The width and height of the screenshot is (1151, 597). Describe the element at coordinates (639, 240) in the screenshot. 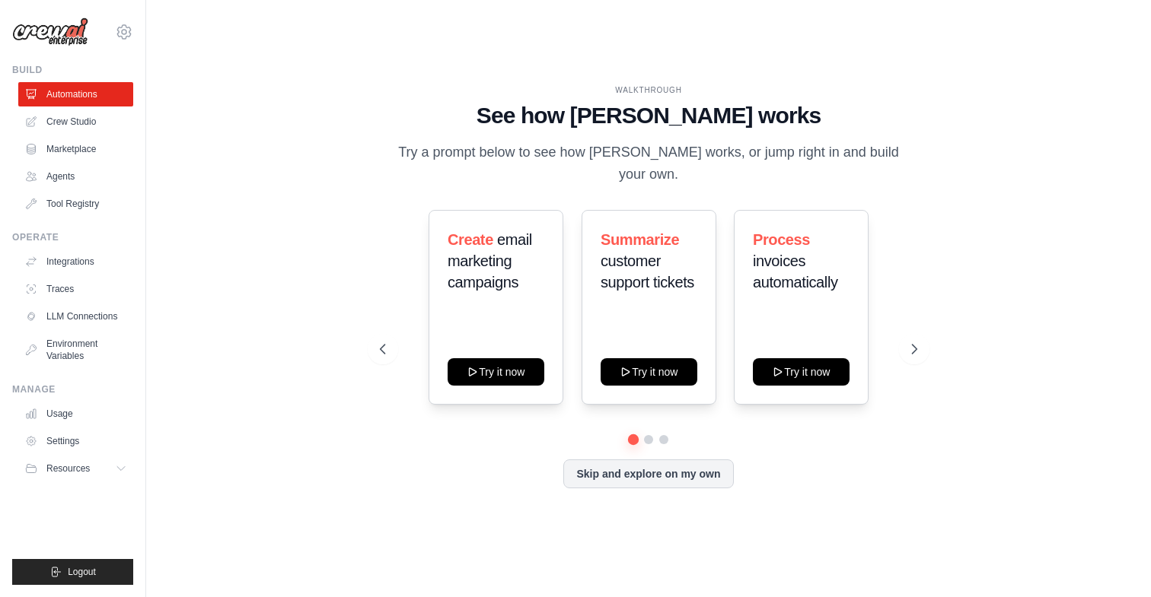

I see `span: Summarize` at that location.